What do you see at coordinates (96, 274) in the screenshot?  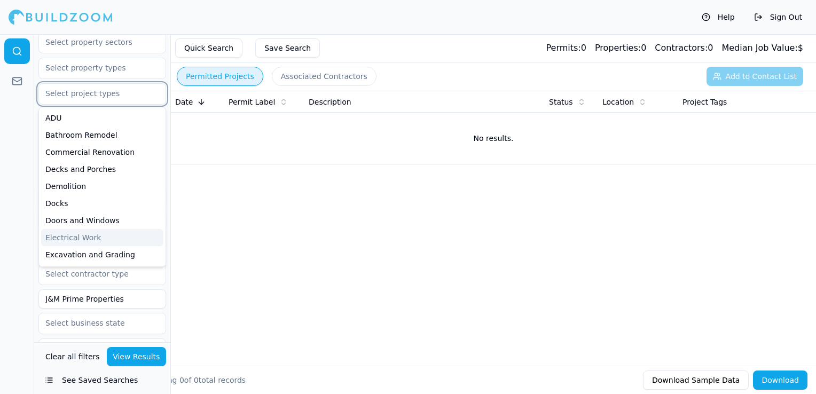 I see `input: Select contractor type` at bounding box center [96, 274].